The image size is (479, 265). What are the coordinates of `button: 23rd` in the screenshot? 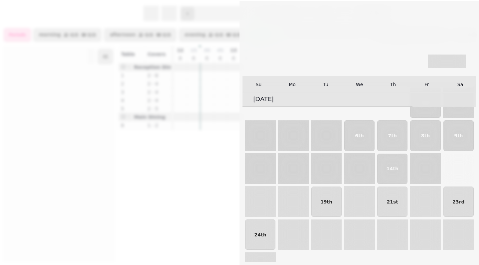 It's located at (458, 202).